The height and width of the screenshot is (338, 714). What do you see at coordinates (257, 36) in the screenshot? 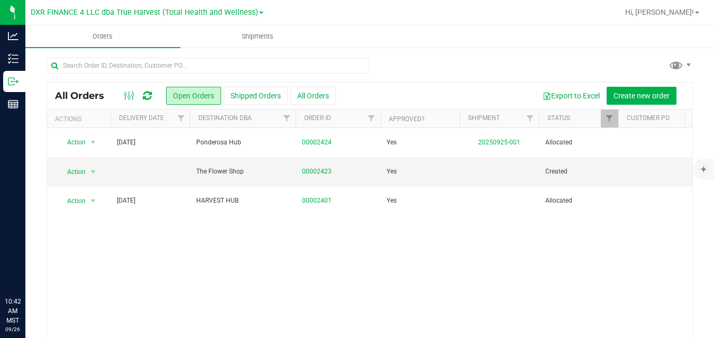
I see `span: Shipments` at bounding box center [257, 36].